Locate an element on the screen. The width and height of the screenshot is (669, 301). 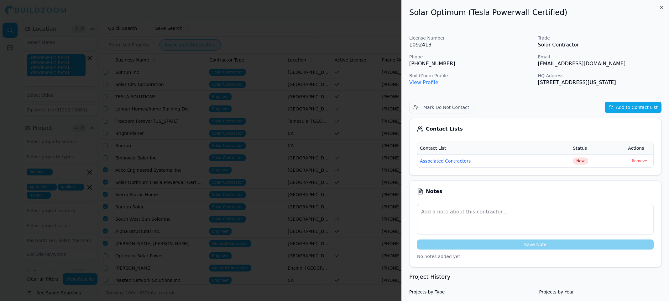
p: BuildZoom Profile is located at coordinates (471, 76).